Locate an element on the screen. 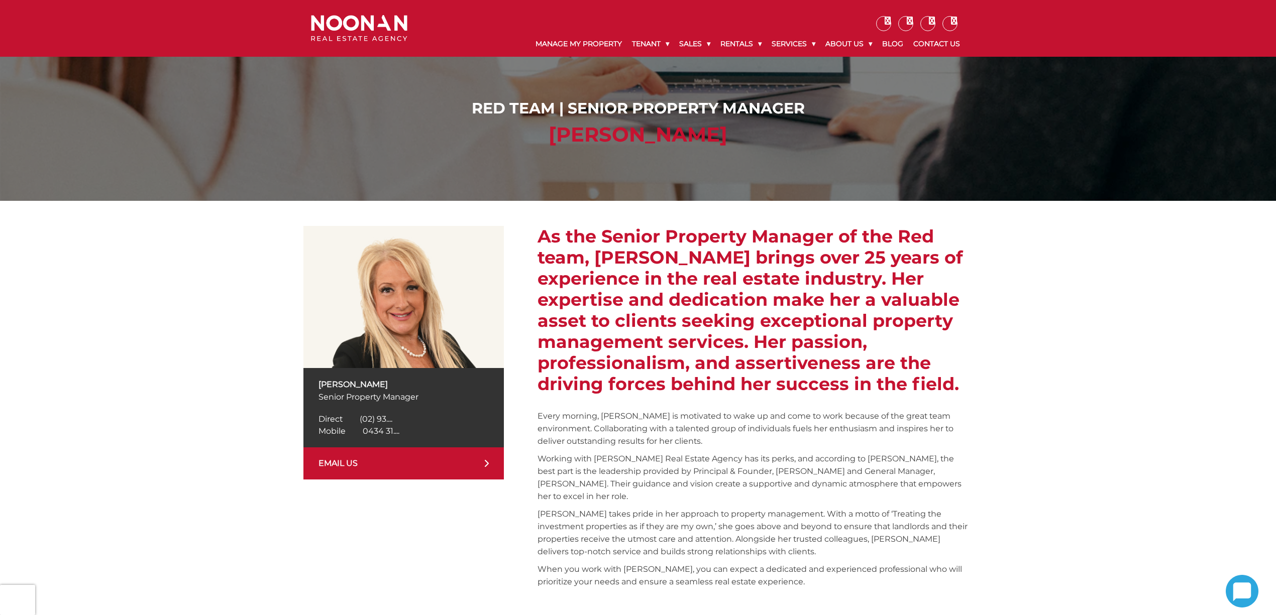  a: Rentals is located at coordinates (741, 44).